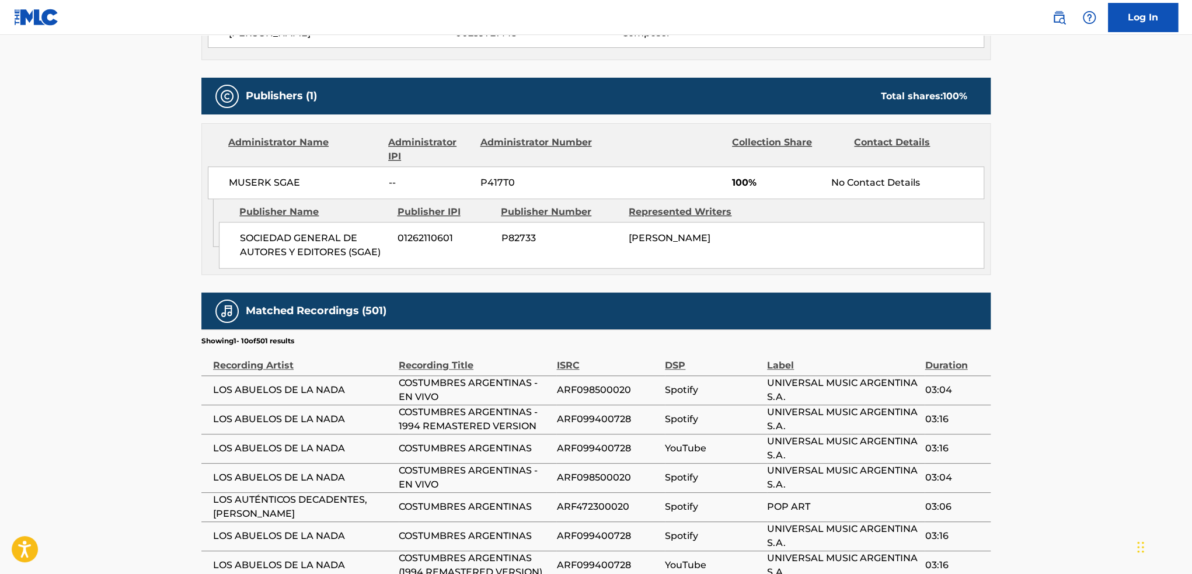  I want to click on div: Administrator Name, so click(304, 149).